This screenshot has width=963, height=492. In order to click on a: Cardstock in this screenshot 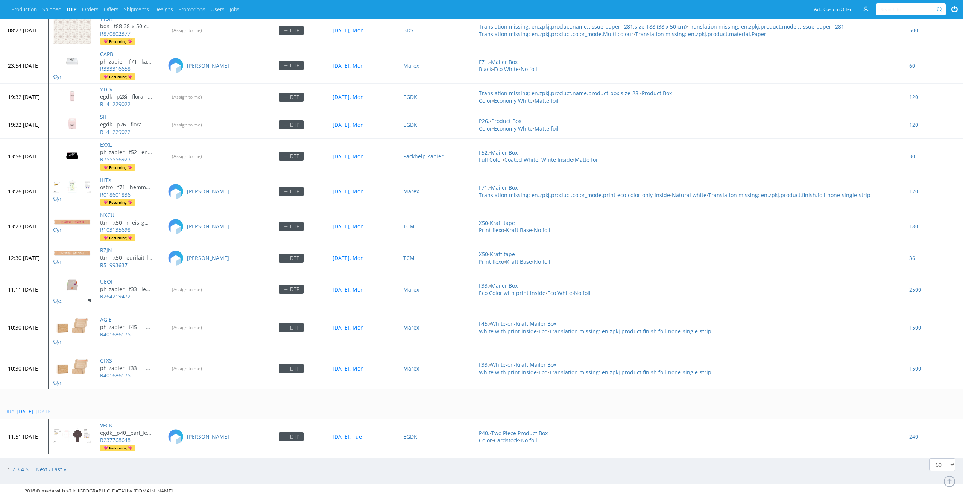, I will do `click(506, 440)`.